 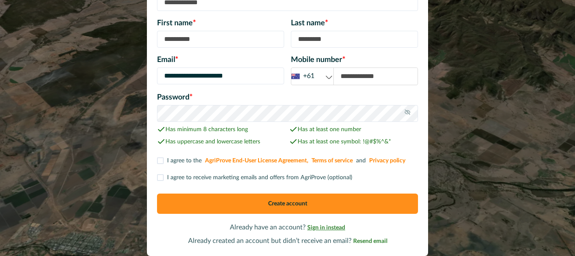 What do you see at coordinates (370, 240) in the screenshot?
I see `a: Resend email` at bounding box center [370, 240].